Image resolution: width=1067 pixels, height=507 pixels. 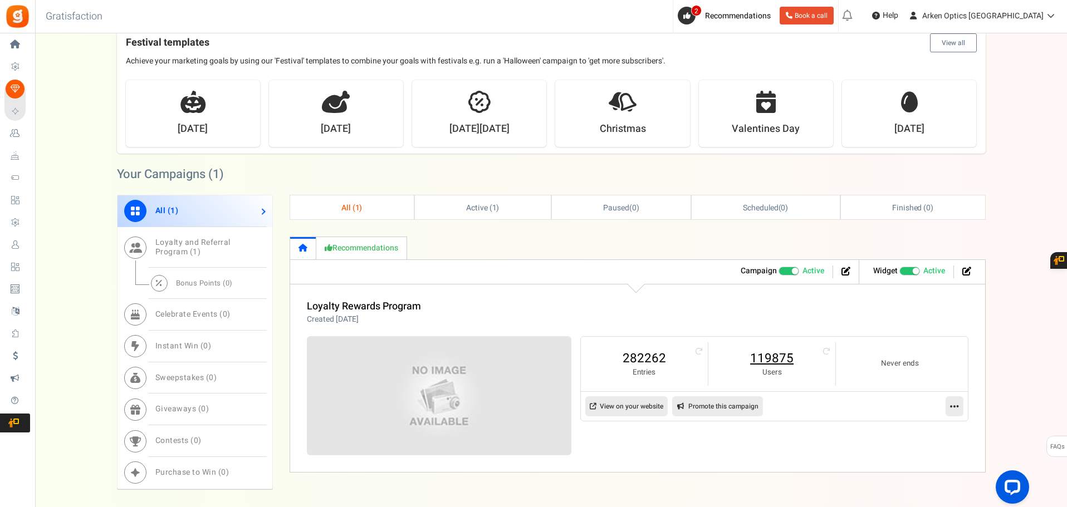 I want to click on span: 2, so click(x=696, y=11).